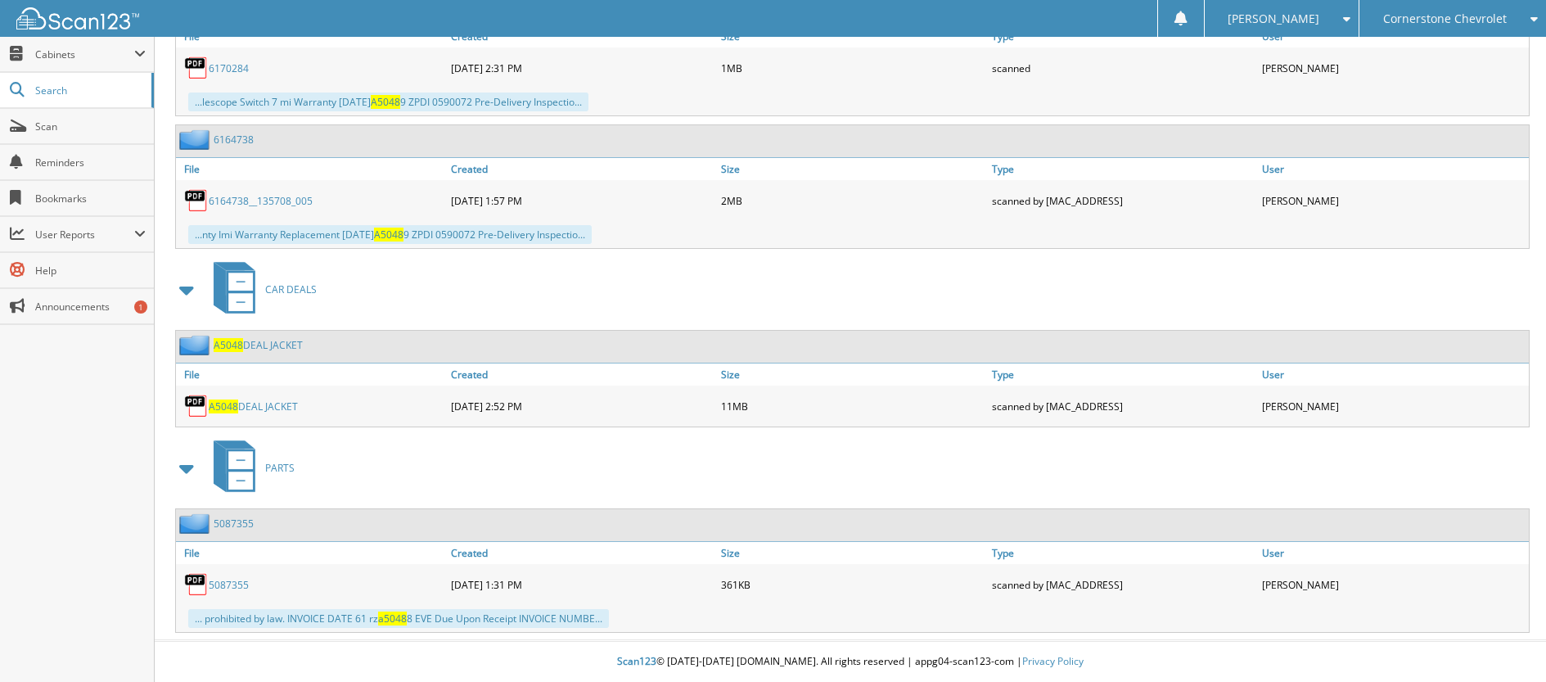  I want to click on a: Privacy Policy, so click(1053, 661).